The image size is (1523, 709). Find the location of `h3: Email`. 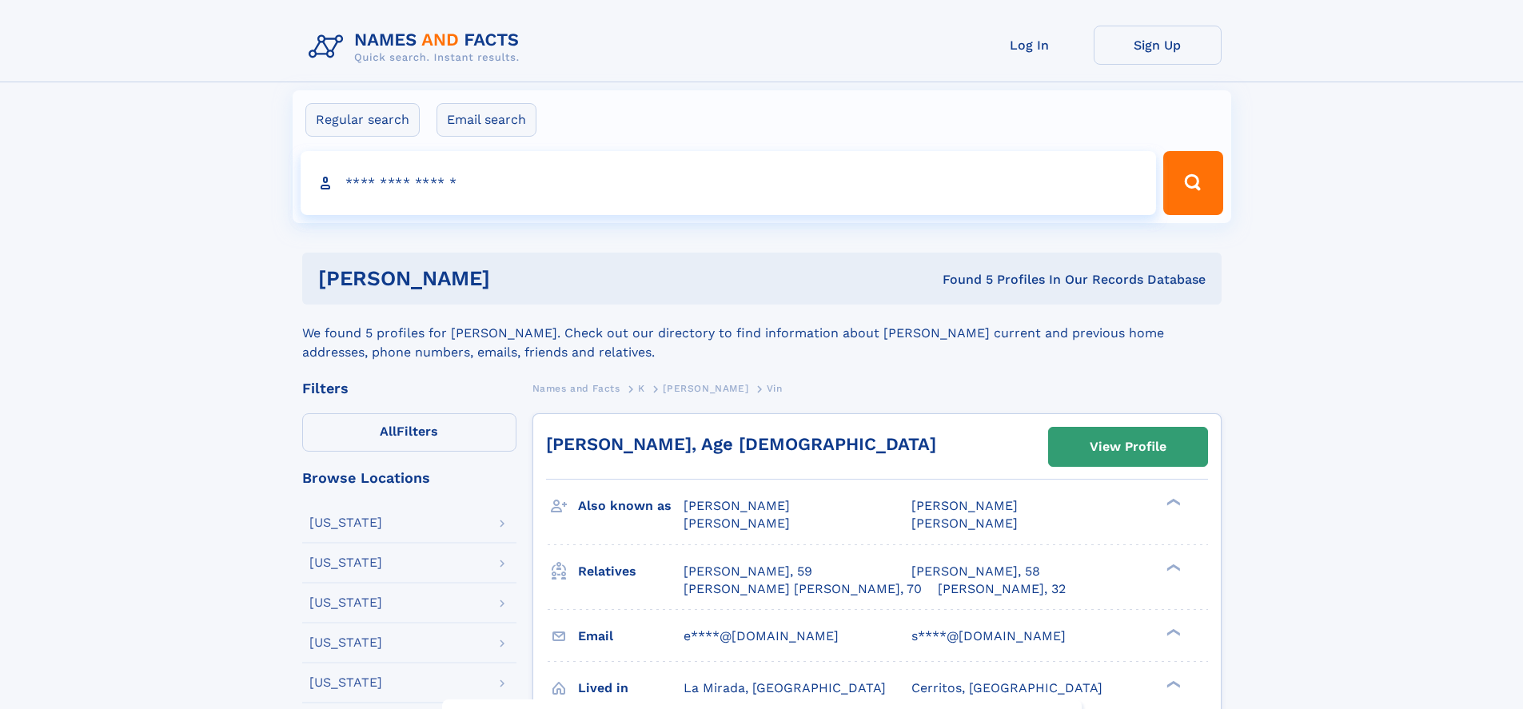

h3: Email is located at coordinates (631, 636).